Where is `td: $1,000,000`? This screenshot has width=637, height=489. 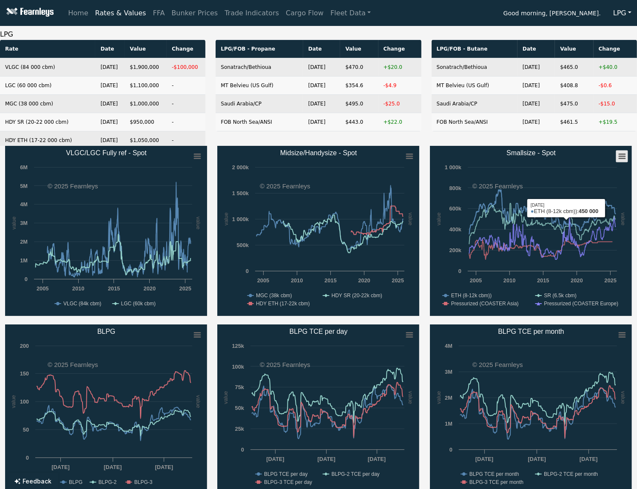 td: $1,000,000 is located at coordinates (146, 104).